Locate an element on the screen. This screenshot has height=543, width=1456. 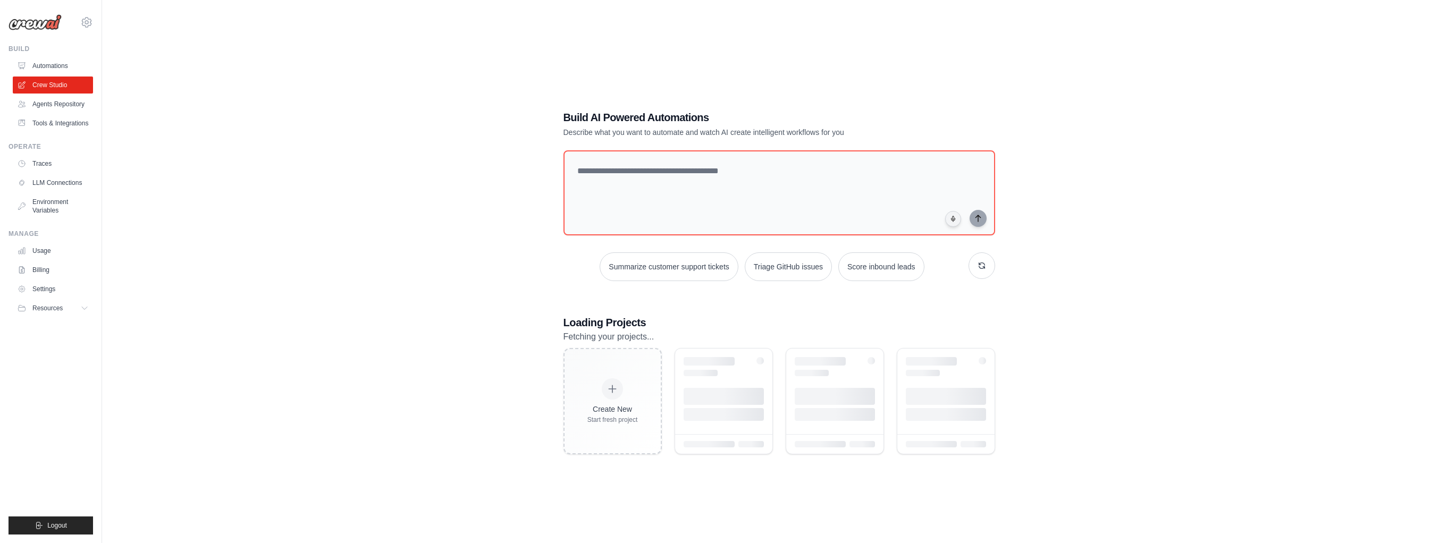
a: LLM Connections is located at coordinates (53, 183).